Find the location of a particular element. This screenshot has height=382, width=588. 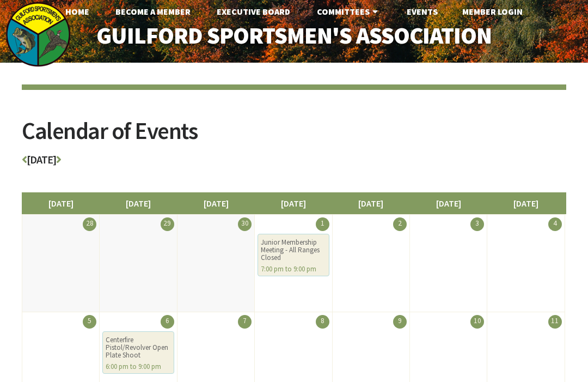

div: 5 is located at coordinates (89, 321).